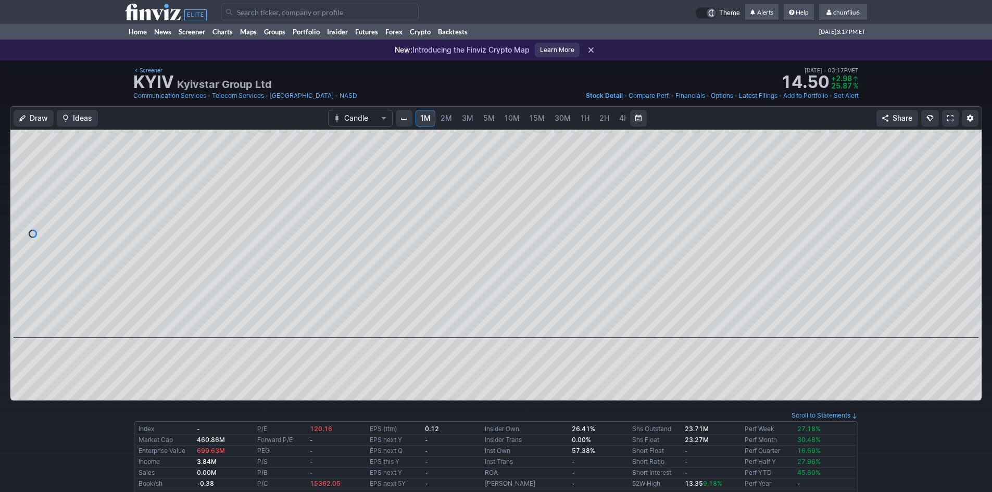  What do you see at coordinates (712, 483) in the screenshot?
I see `span: 9.18%` at bounding box center [712, 483].